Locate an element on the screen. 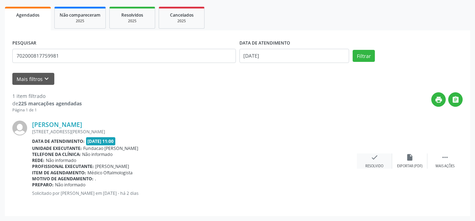 This screenshot has width=475, height=221. span: Médico Oftalmologista is located at coordinates (110, 172).